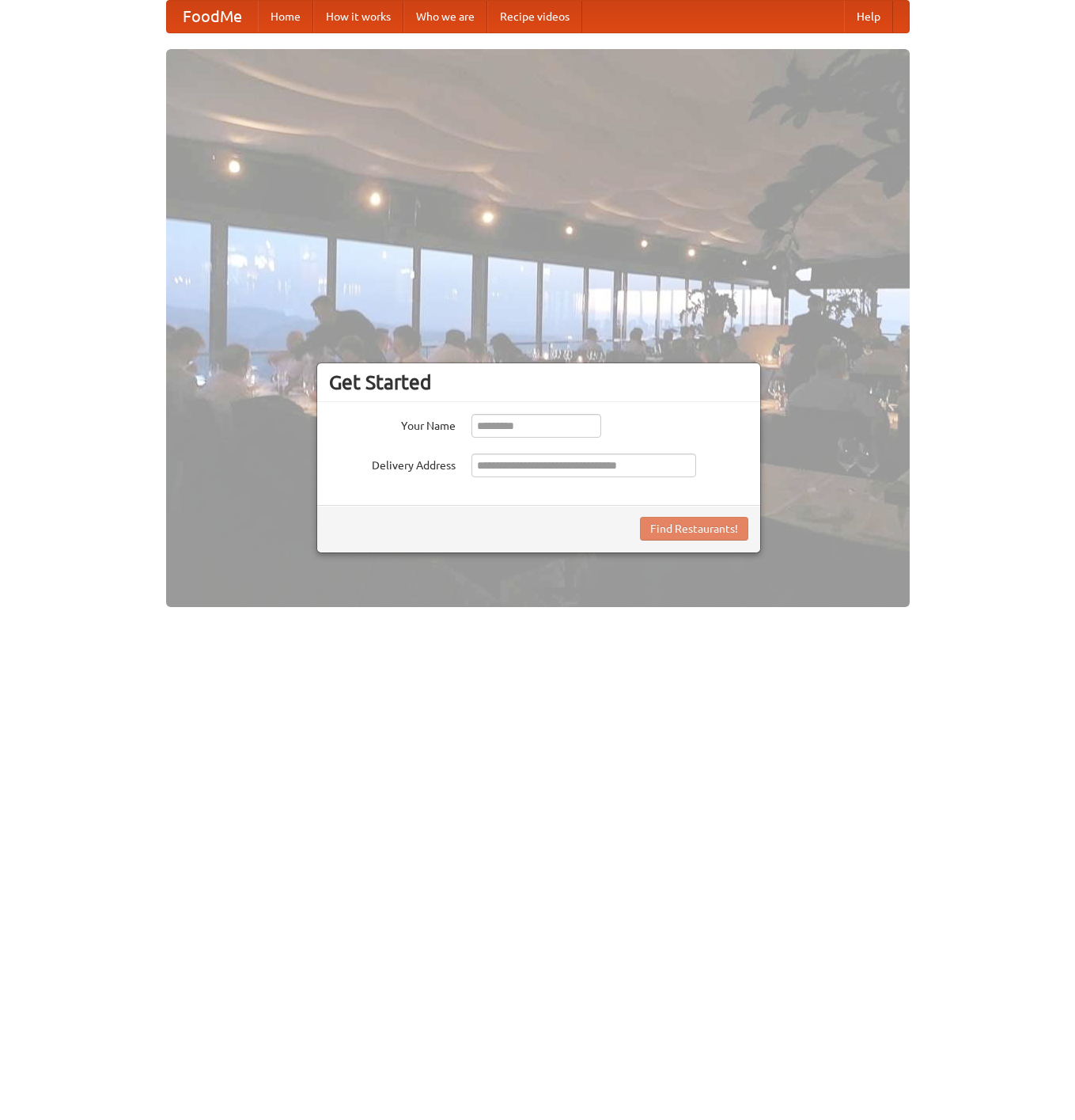 The image size is (1075, 1120). I want to click on label: Your Name, so click(392, 424).